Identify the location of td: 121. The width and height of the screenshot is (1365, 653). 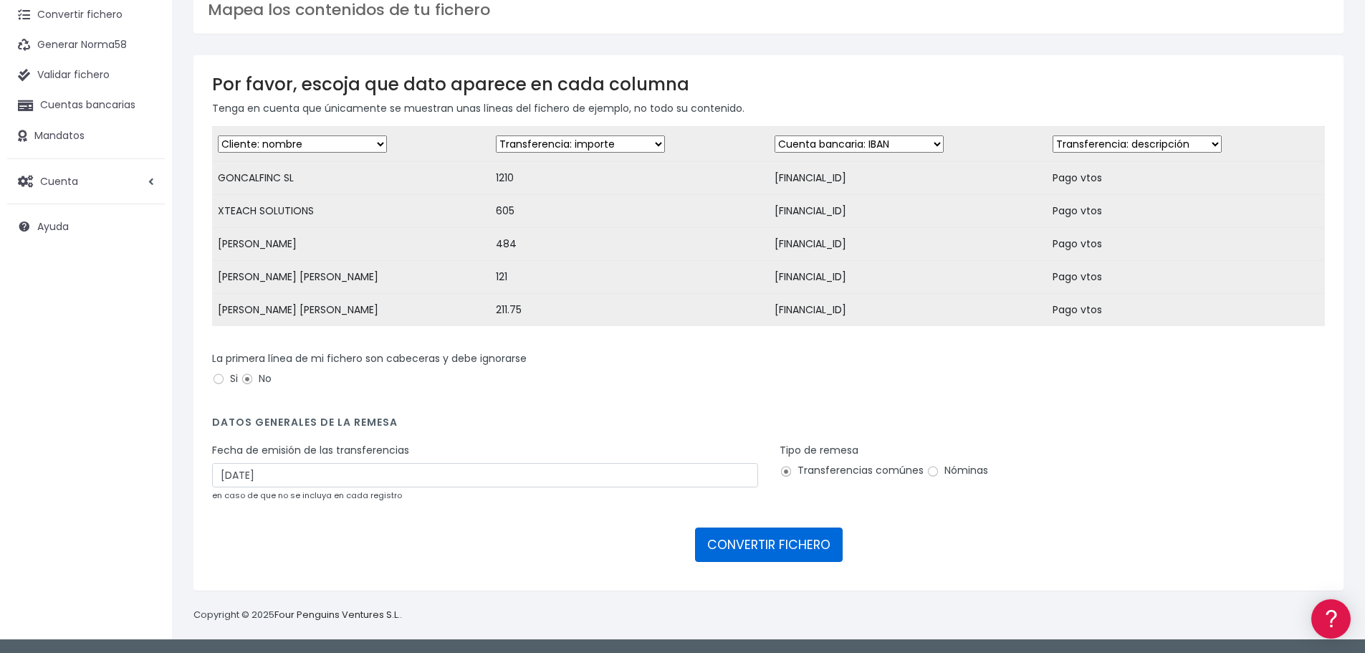
(629, 277).